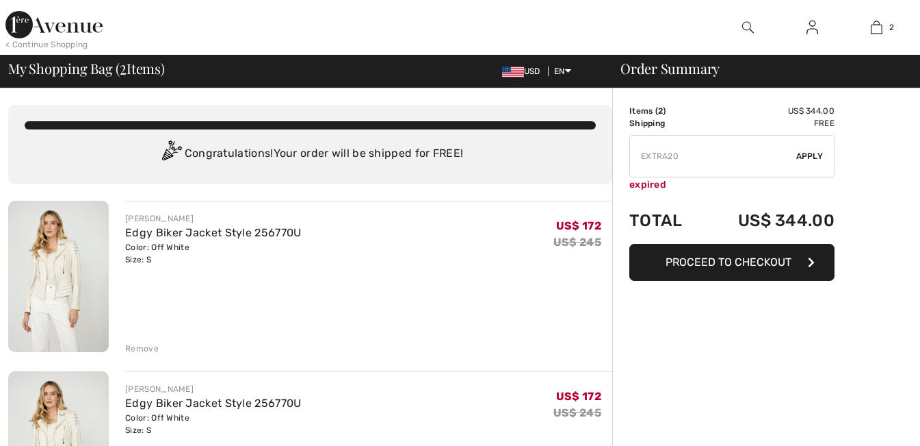 The image size is (920, 446). What do you see at coordinates (58, 276) in the screenshot?
I see `img: Edgy Biker Jacket Style 256770U` at bounding box center [58, 276].